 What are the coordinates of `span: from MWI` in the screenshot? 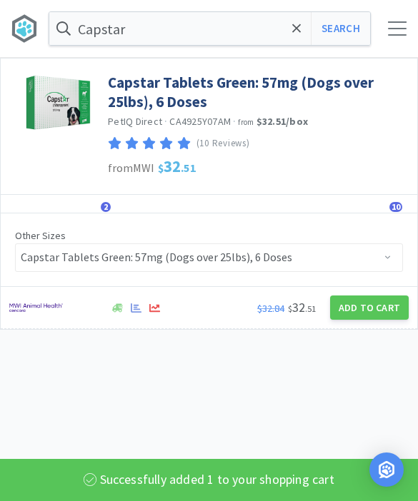 It's located at (131, 168).